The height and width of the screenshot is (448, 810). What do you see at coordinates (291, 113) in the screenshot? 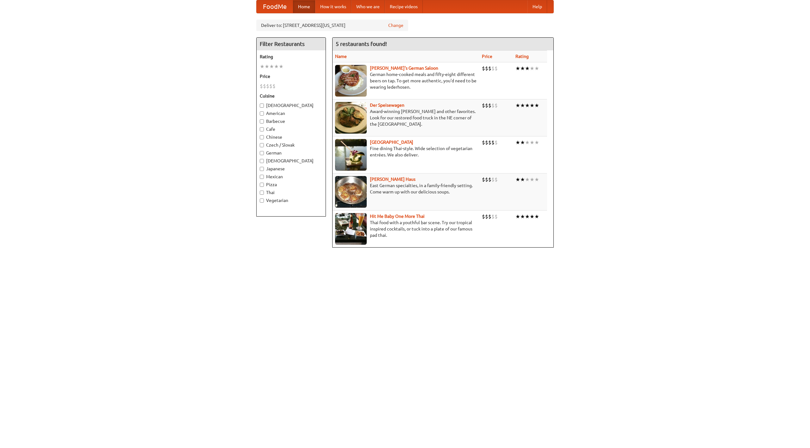
I see `label: American` at bounding box center [291, 113].